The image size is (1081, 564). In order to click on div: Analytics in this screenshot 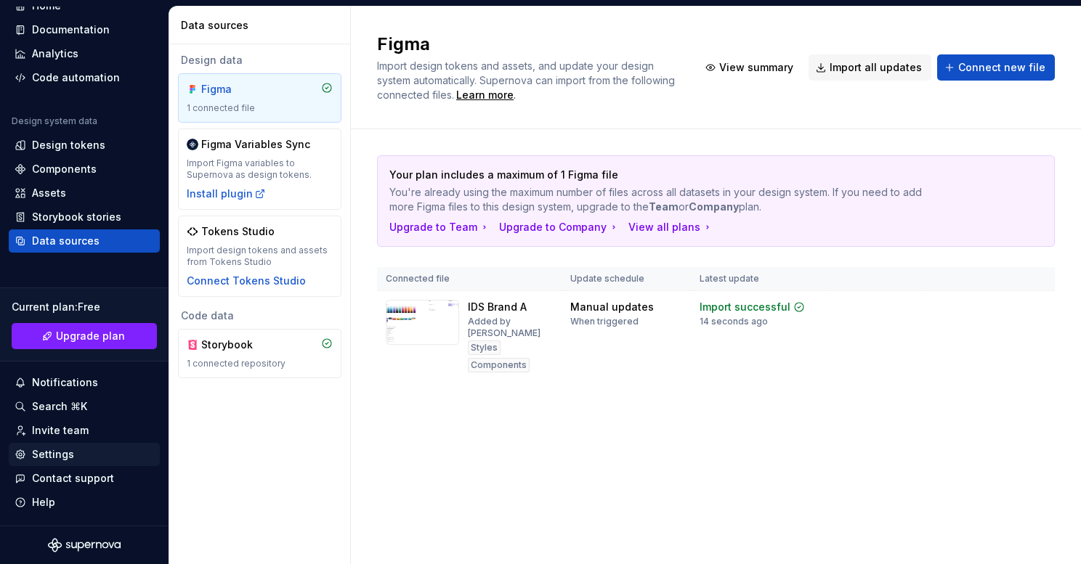, I will do `click(55, 54)`.